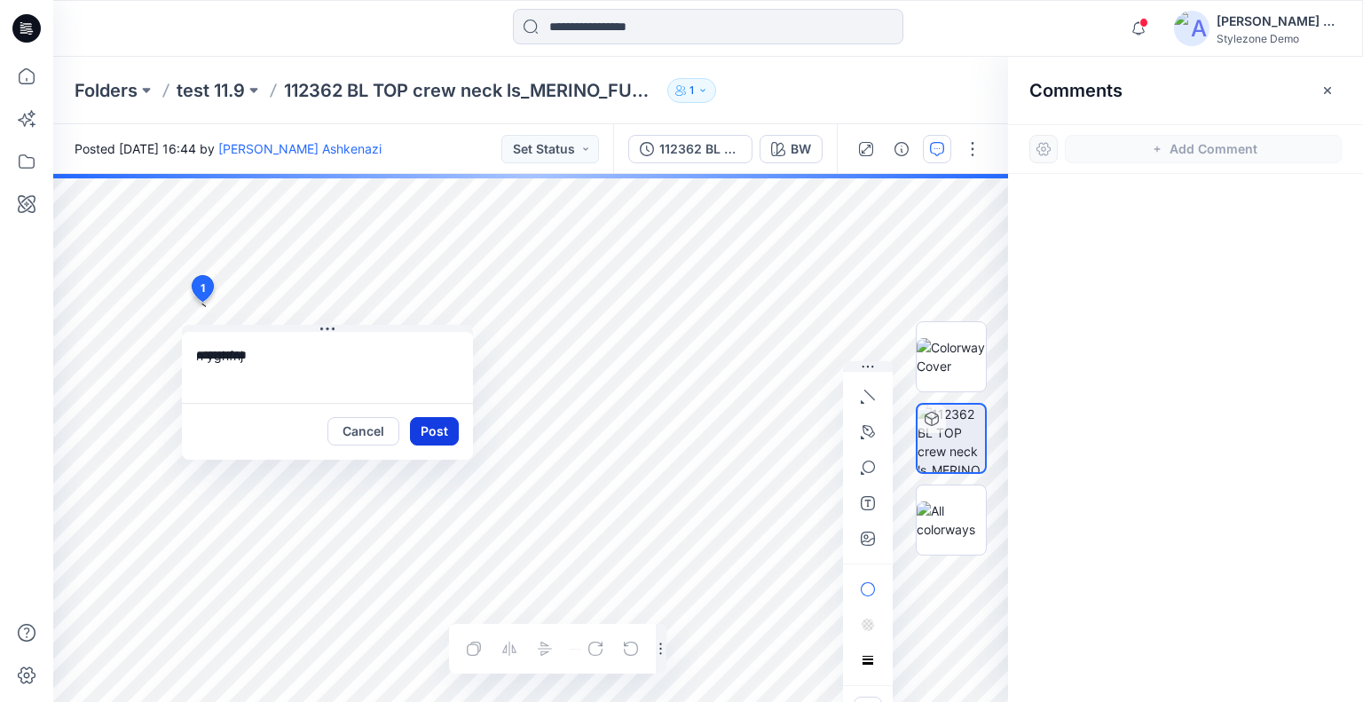 The width and height of the screenshot is (1363, 702). Describe the element at coordinates (202, 288) in the screenshot. I see `span: 1` at that location.